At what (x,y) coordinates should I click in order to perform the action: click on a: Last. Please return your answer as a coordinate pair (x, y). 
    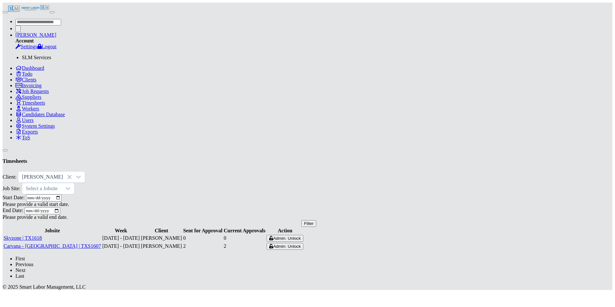
    Looking at the image, I should click on (20, 276).